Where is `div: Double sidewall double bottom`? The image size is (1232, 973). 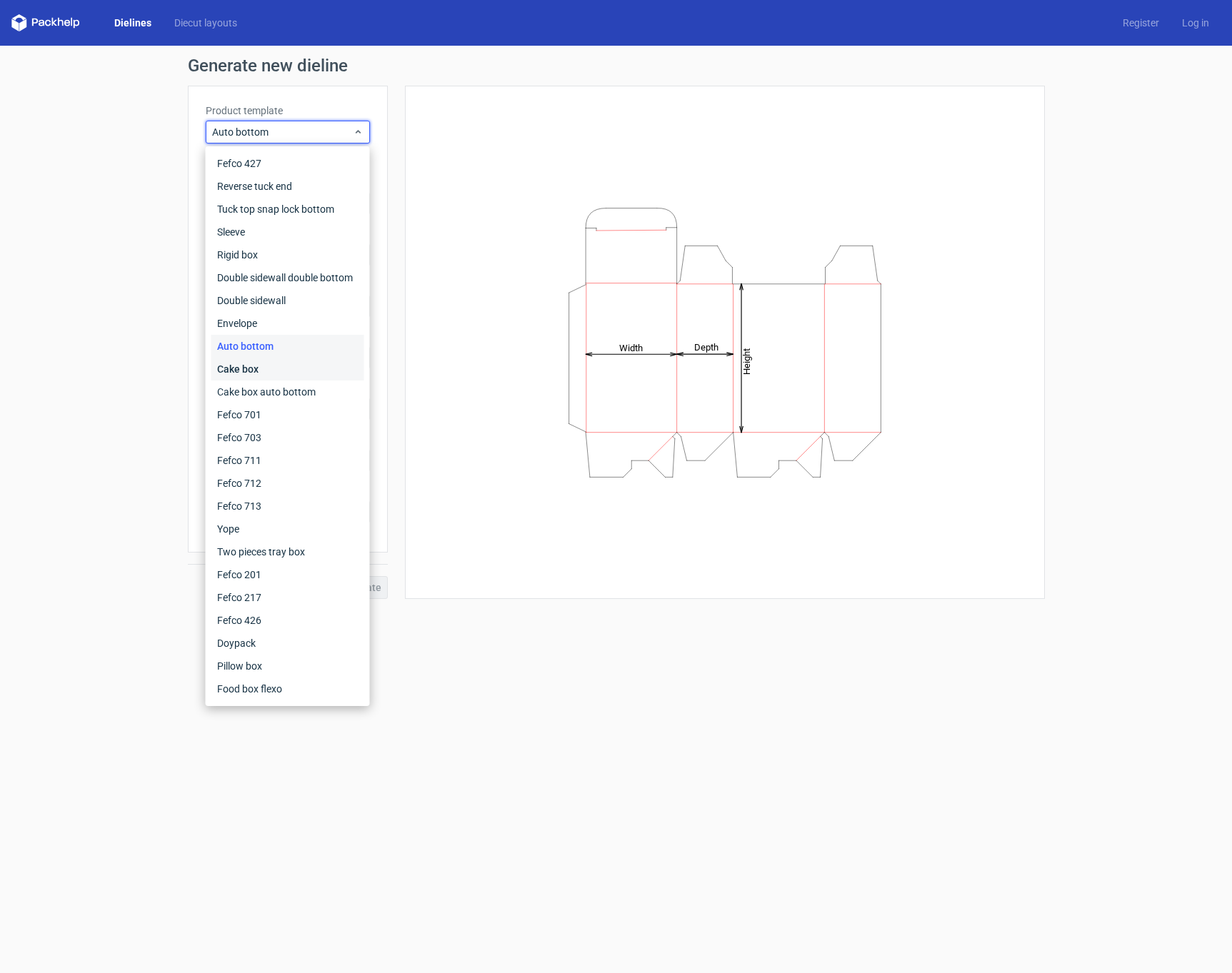
div: Double sidewall double bottom is located at coordinates (288, 278).